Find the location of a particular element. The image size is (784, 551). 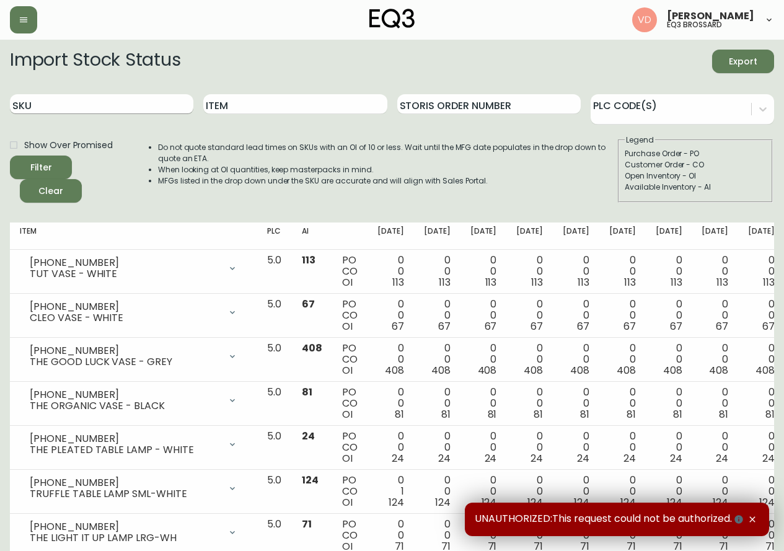

div: THE GOOD LUCK VASE - GREY is located at coordinates (125, 362).